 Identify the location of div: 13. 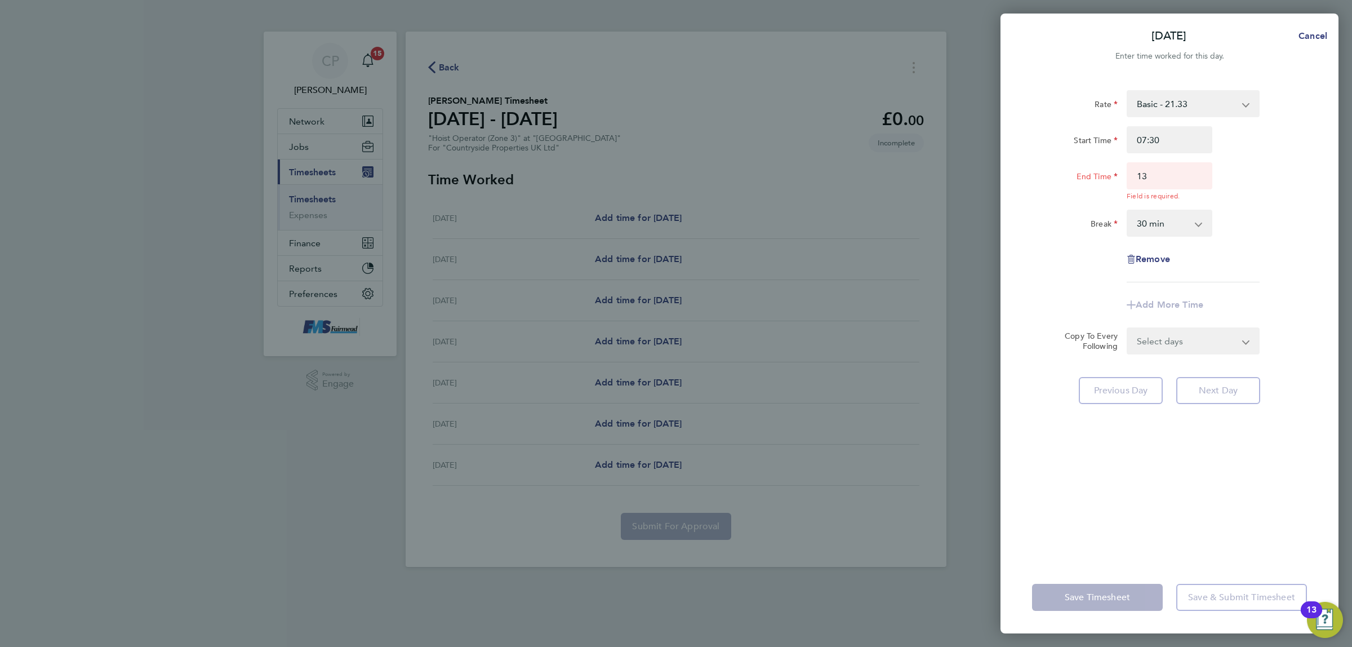
(1311, 617).